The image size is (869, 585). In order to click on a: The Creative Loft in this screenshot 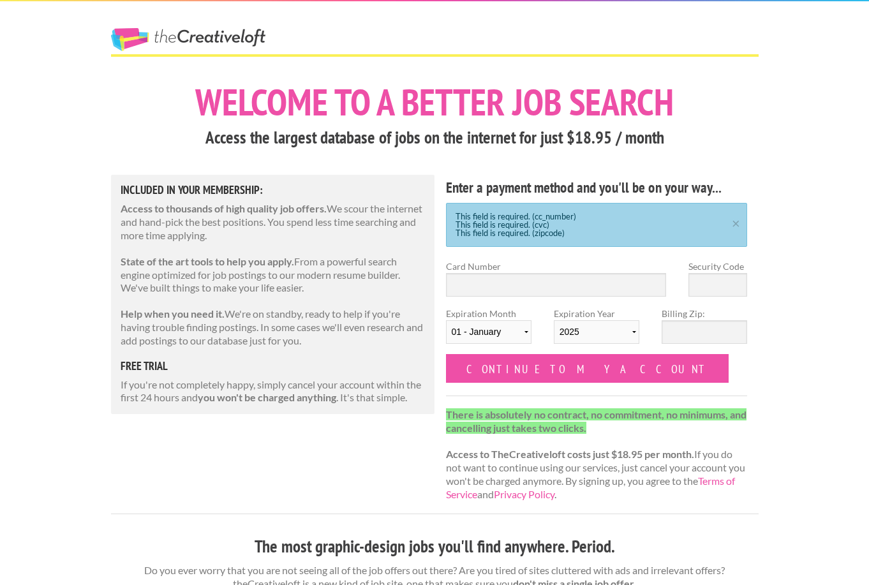, I will do `click(188, 40)`.